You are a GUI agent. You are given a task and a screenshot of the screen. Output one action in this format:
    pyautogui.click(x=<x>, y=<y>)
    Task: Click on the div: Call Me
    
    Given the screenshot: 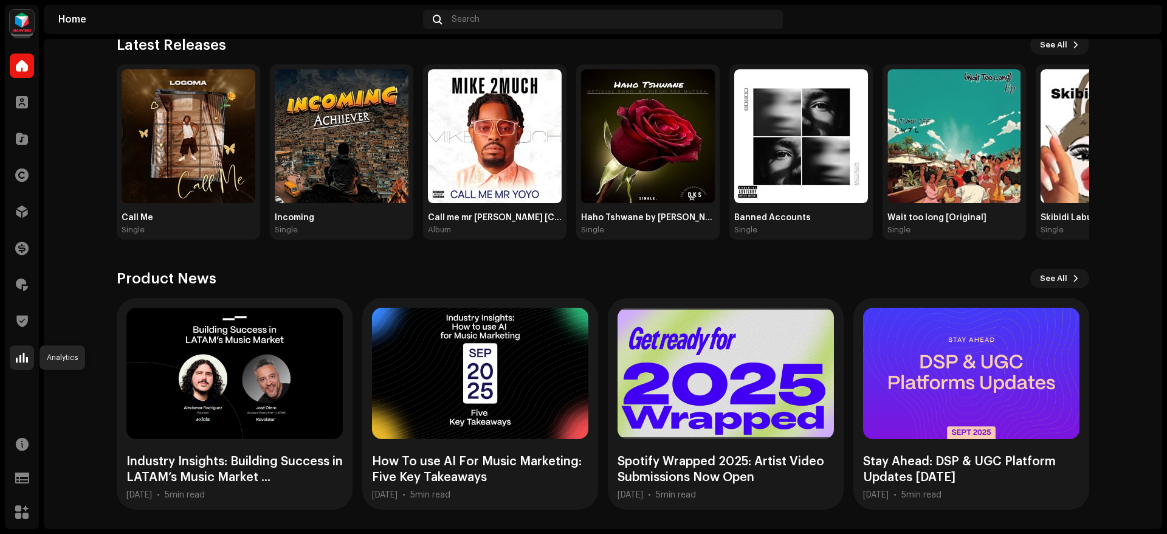 What is the action you would take?
    pyautogui.click(x=188, y=218)
    